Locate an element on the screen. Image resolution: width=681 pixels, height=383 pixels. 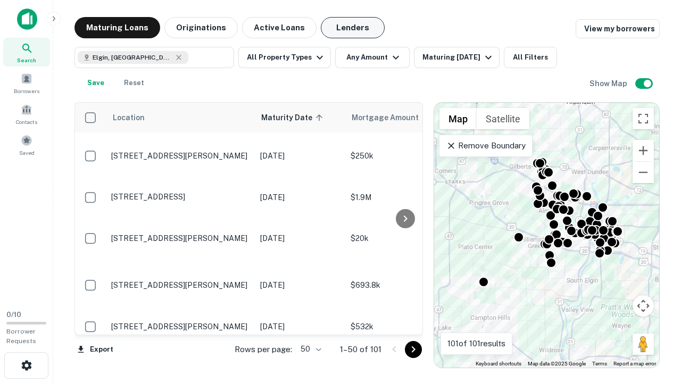
th: Maturity Date is located at coordinates (300, 118).